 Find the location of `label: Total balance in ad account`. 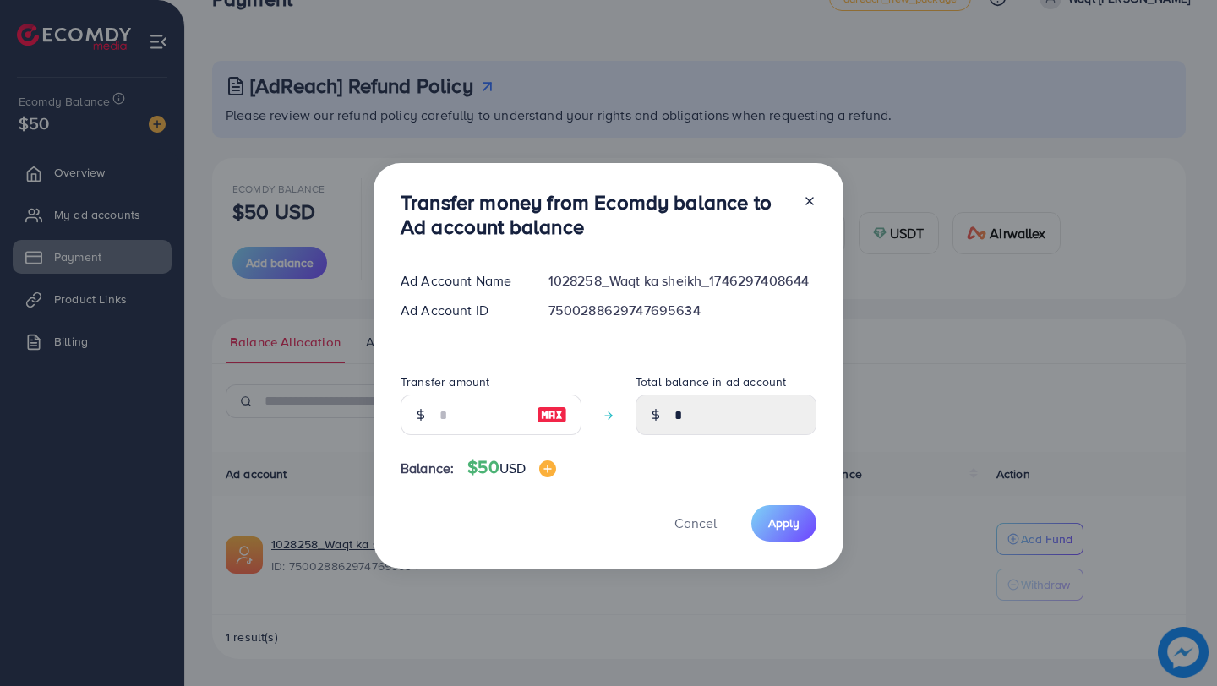

label: Total balance in ad account is located at coordinates (711, 382).